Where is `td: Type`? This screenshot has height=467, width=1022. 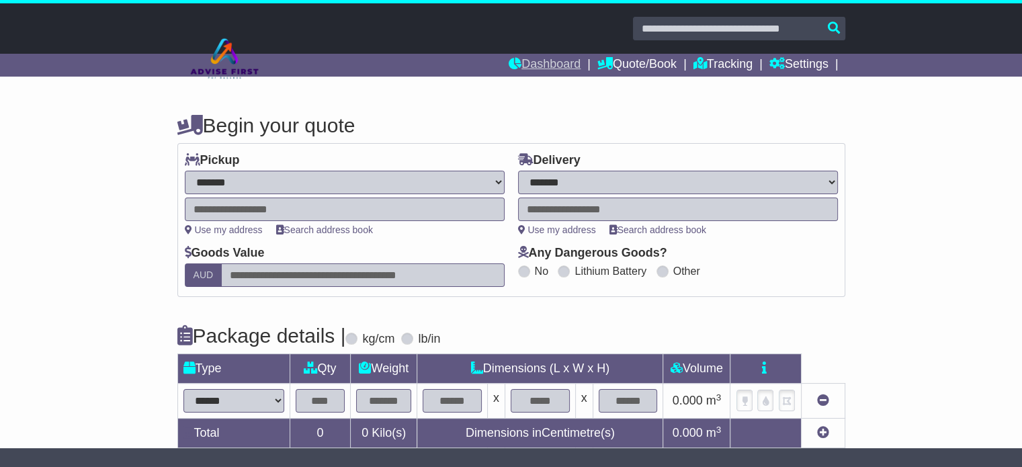
td: Type is located at coordinates (233, 369).